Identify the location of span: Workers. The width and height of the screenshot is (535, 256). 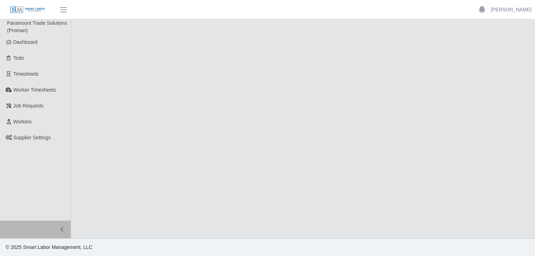
(23, 122).